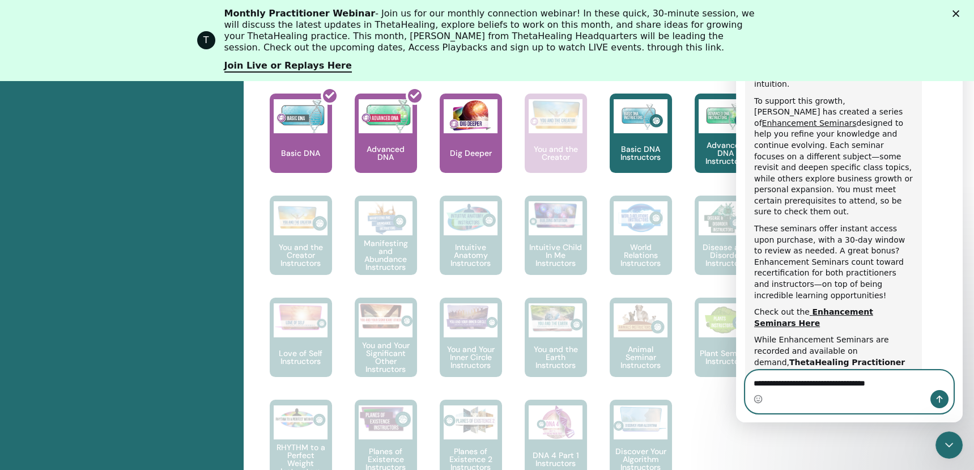  What do you see at coordinates (301, 349) in the screenshot?
I see `a: Love of Self Instructors Love of Self Instructors` at bounding box center [301, 349].